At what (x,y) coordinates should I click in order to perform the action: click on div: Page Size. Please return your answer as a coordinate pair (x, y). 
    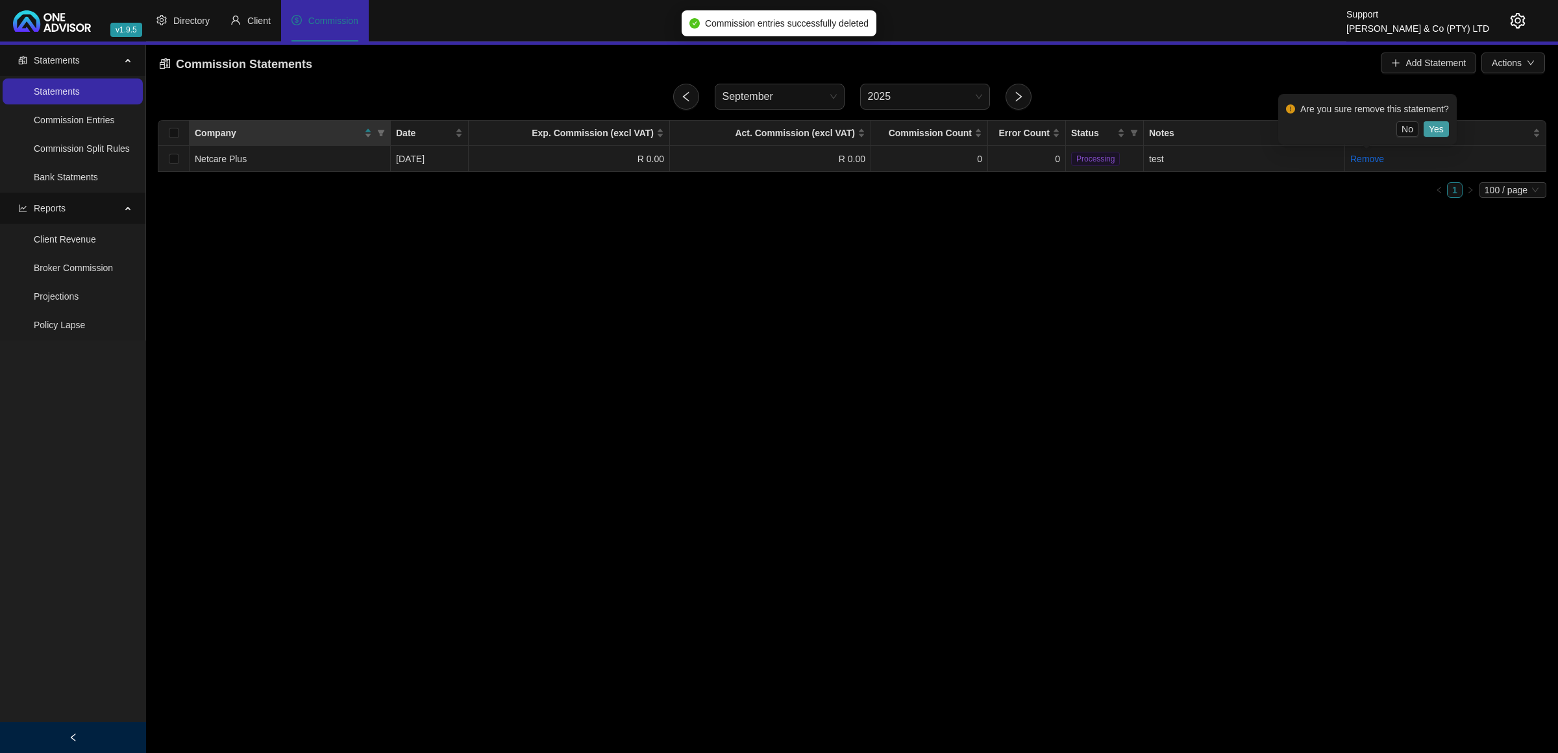
    Looking at the image, I should click on (1512, 190).